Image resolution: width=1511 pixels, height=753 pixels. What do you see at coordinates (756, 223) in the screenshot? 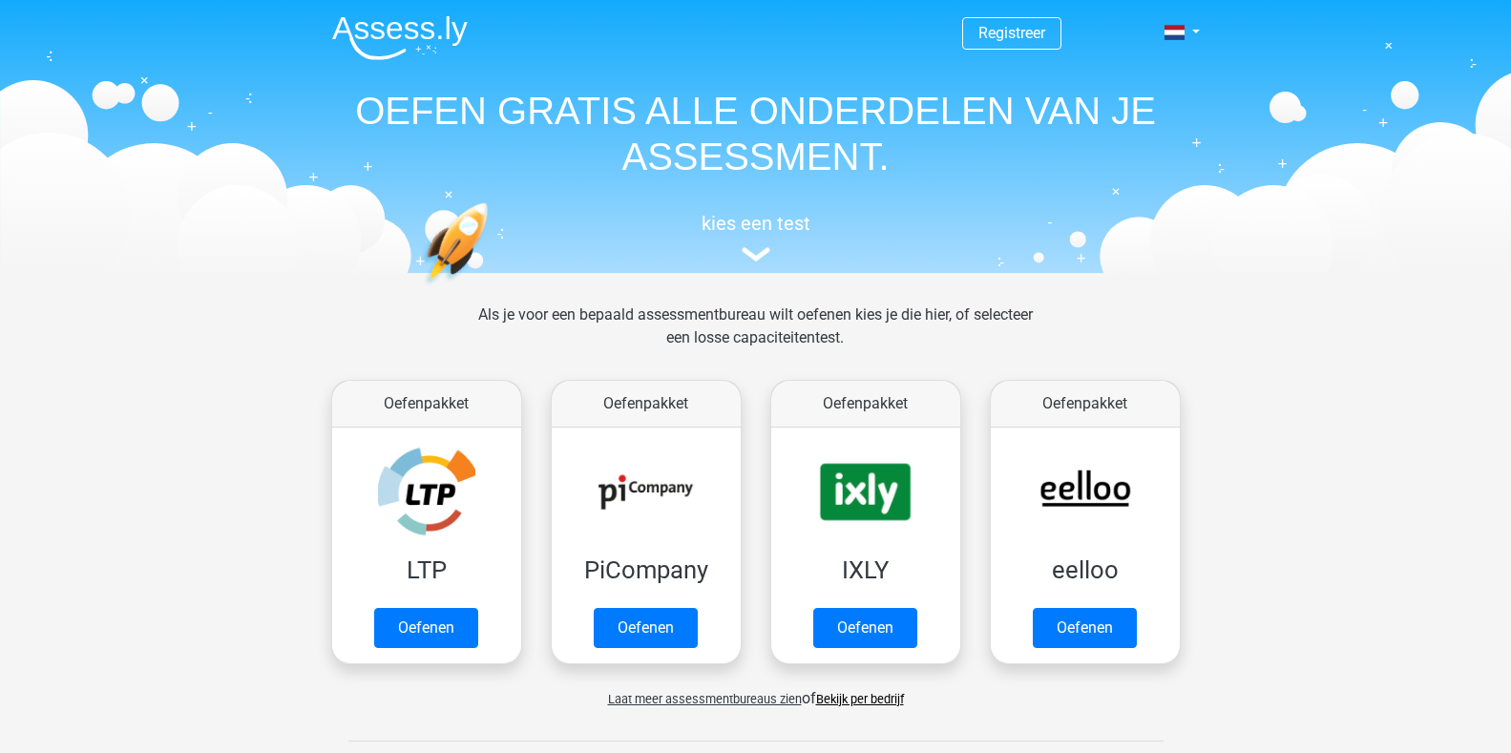
I see `h5: kies een test` at bounding box center [756, 223].